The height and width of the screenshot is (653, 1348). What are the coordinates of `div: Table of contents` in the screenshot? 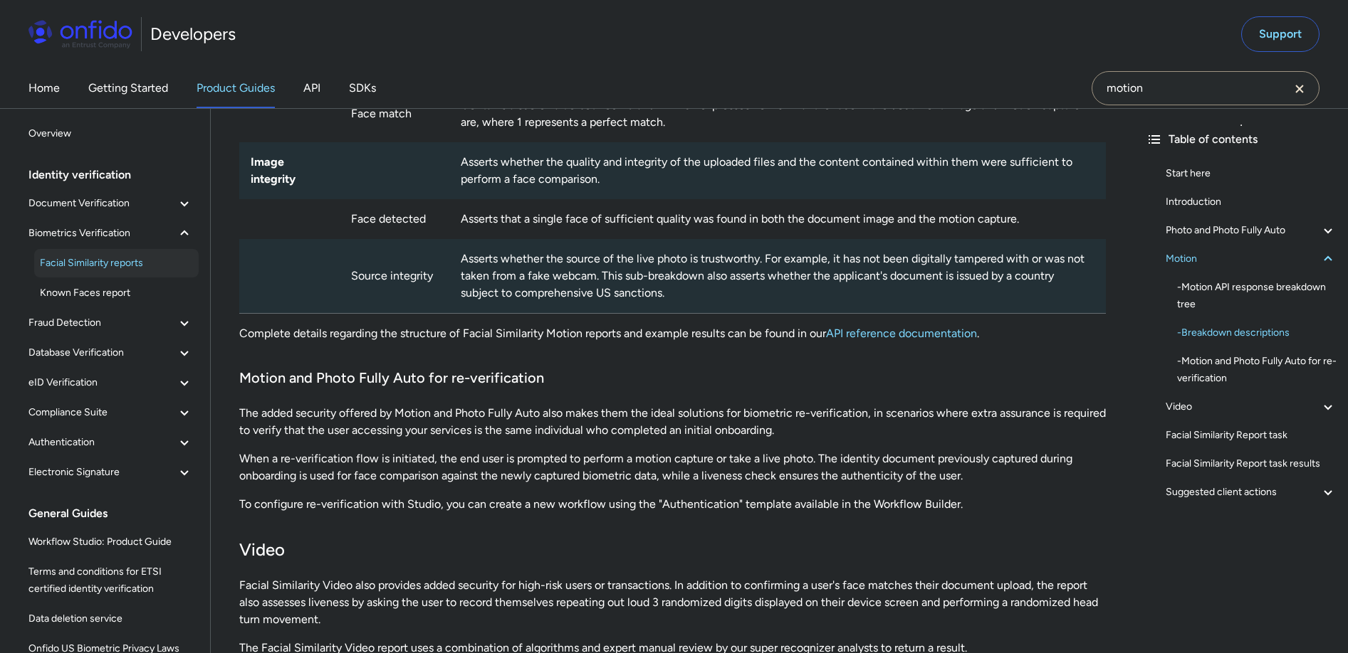 It's located at (1241, 140).